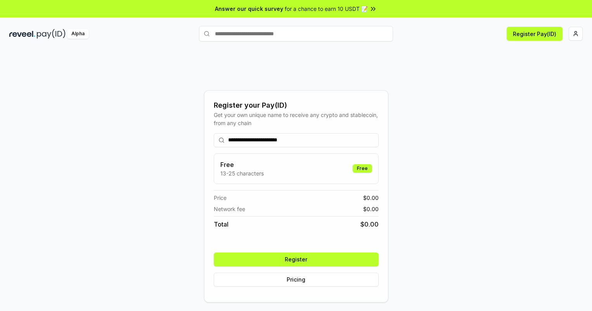  What do you see at coordinates (22, 34) in the screenshot?
I see `img: reveel_dark` at bounding box center [22, 34].